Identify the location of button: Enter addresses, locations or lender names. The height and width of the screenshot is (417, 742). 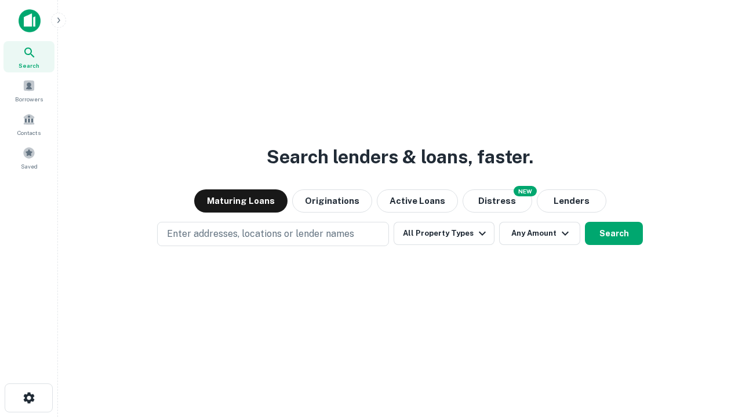
(273, 234).